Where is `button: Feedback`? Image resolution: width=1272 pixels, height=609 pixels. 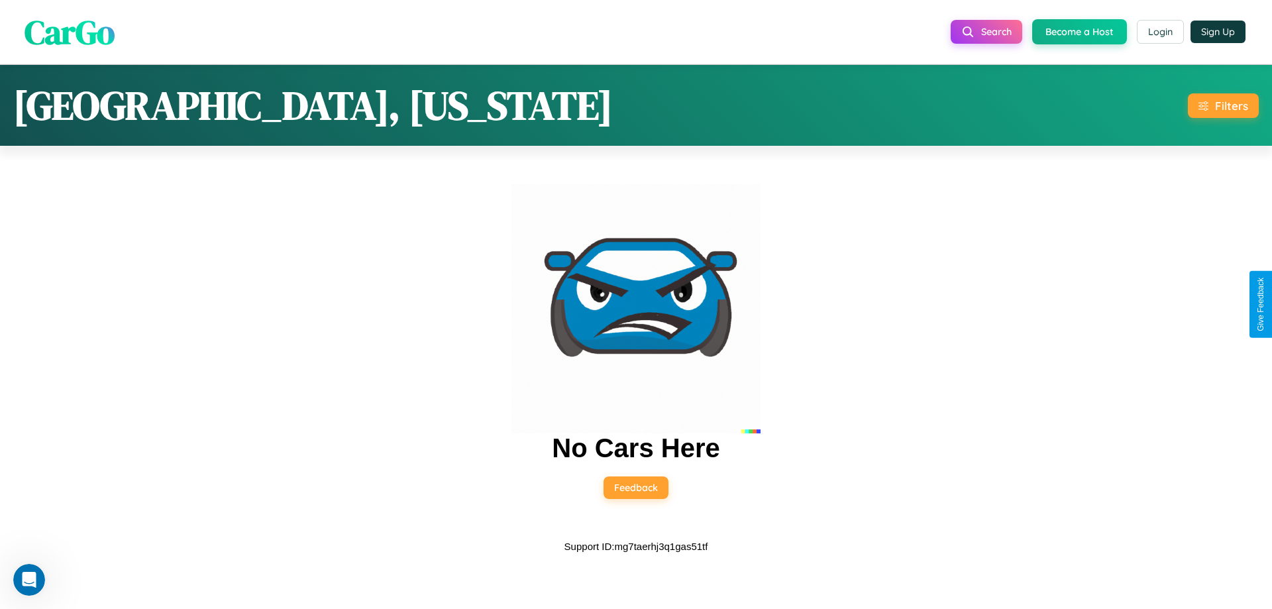 button: Feedback is located at coordinates (636, 487).